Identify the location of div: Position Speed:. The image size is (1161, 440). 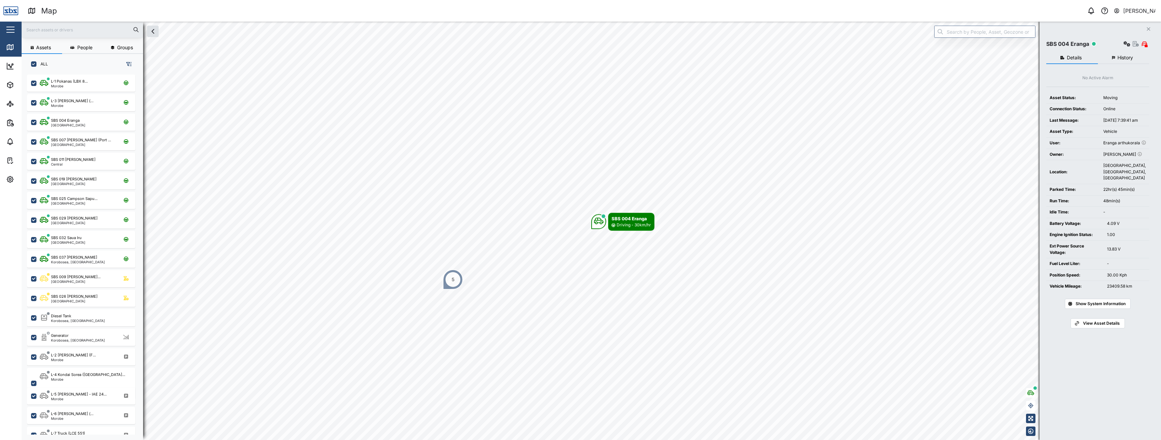
(1075, 275).